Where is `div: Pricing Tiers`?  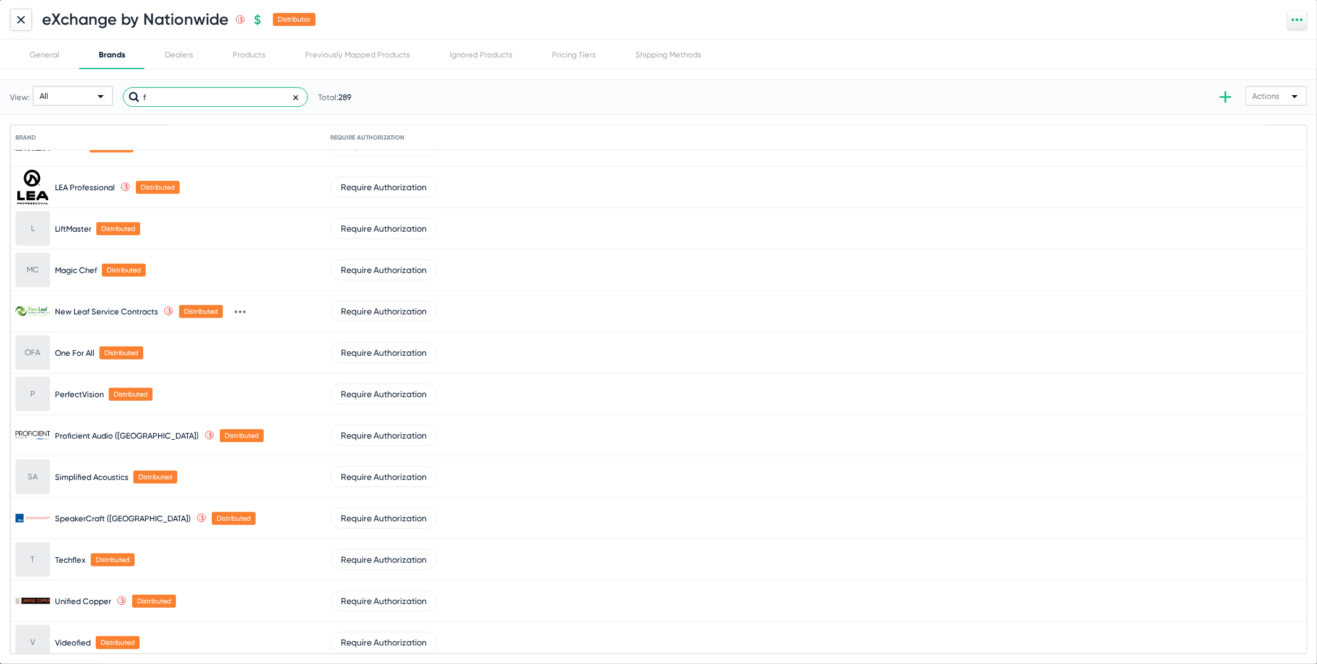 div: Pricing Tiers is located at coordinates (574, 54).